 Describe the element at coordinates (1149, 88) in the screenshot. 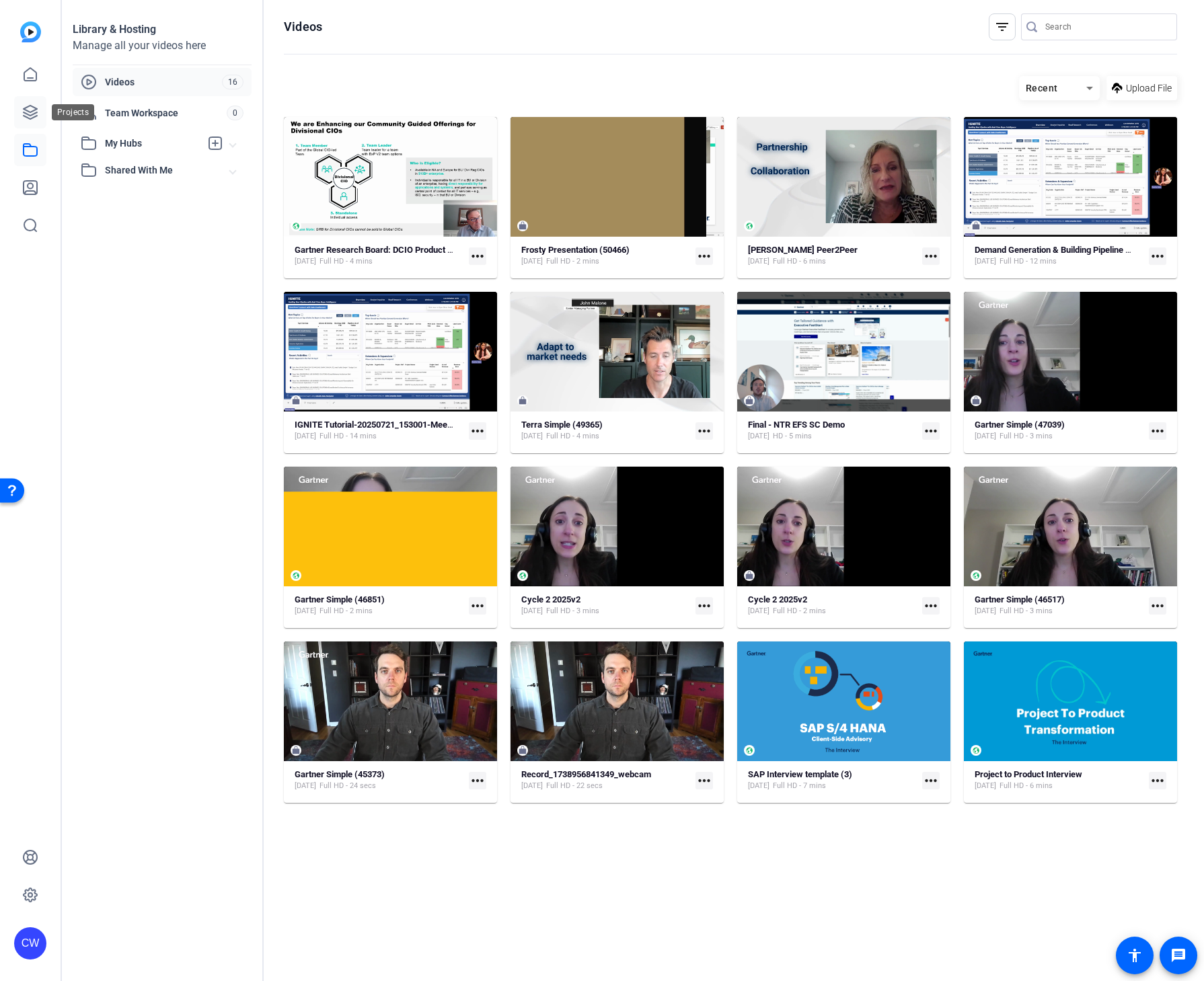

I see `span: Upload File` at that location.